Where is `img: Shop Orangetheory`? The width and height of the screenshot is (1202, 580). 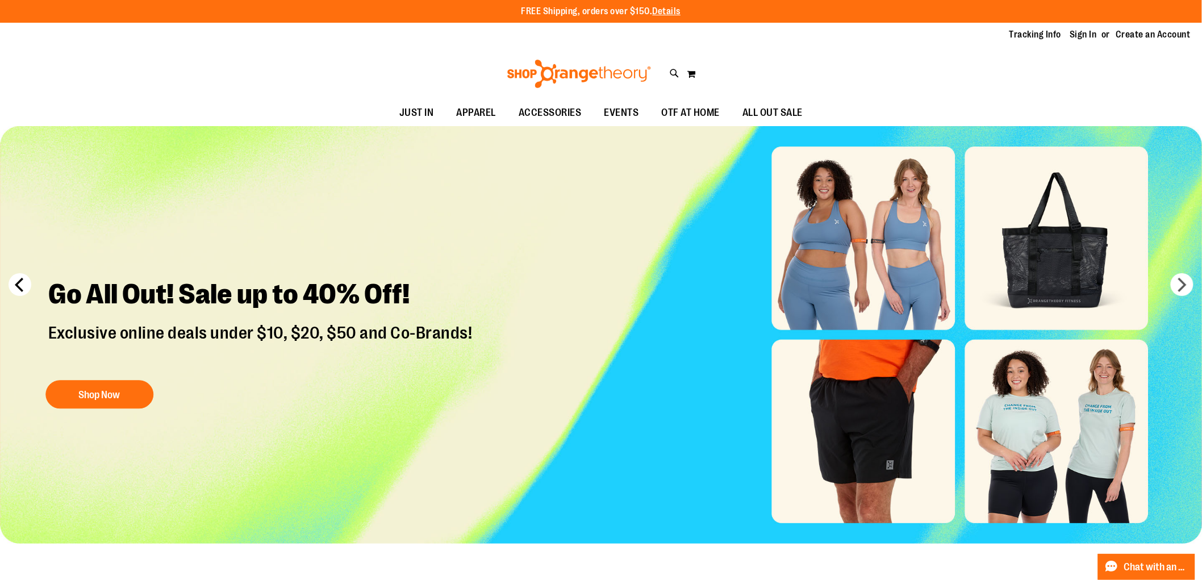
img: Shop Orangetheory is located at coordinates (579, 74).